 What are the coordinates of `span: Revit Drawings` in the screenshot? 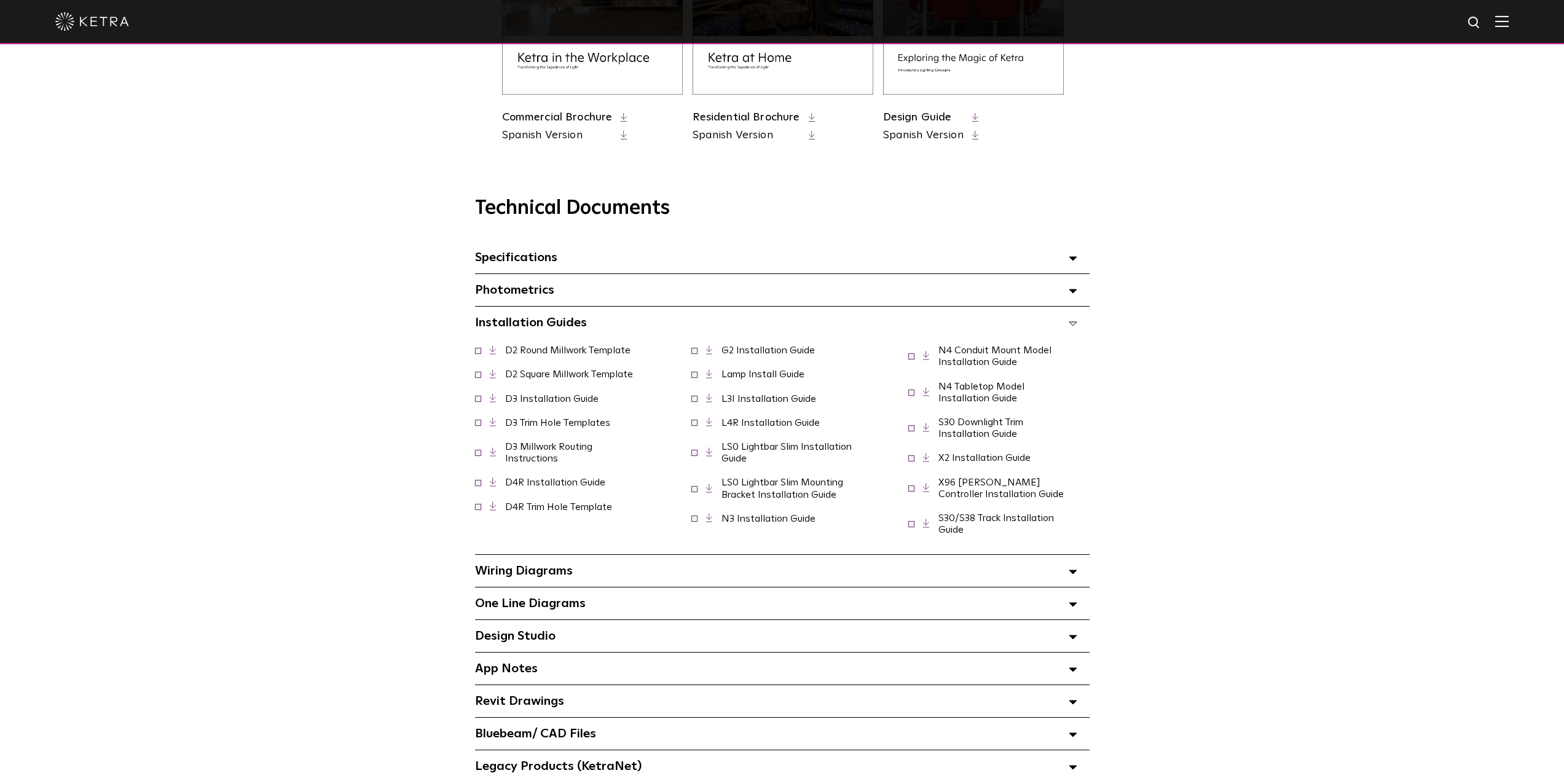 It's located at (519, 701).